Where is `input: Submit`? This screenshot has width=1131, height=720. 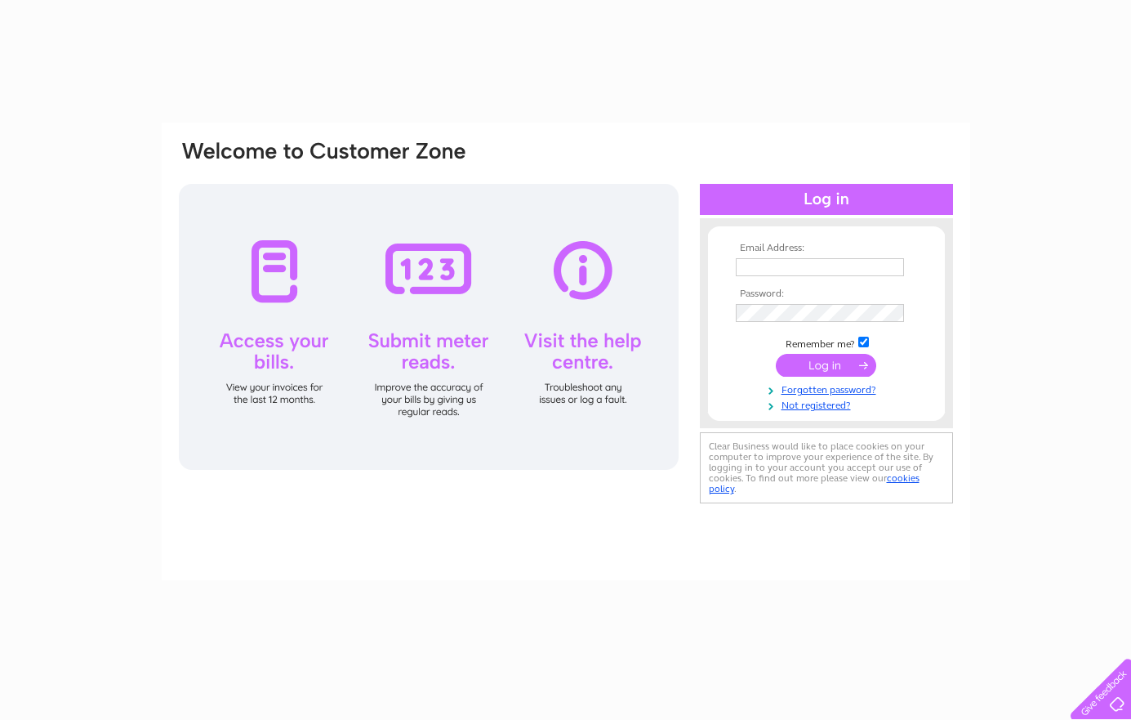
input: Submit is located at coordinates (826, 365).